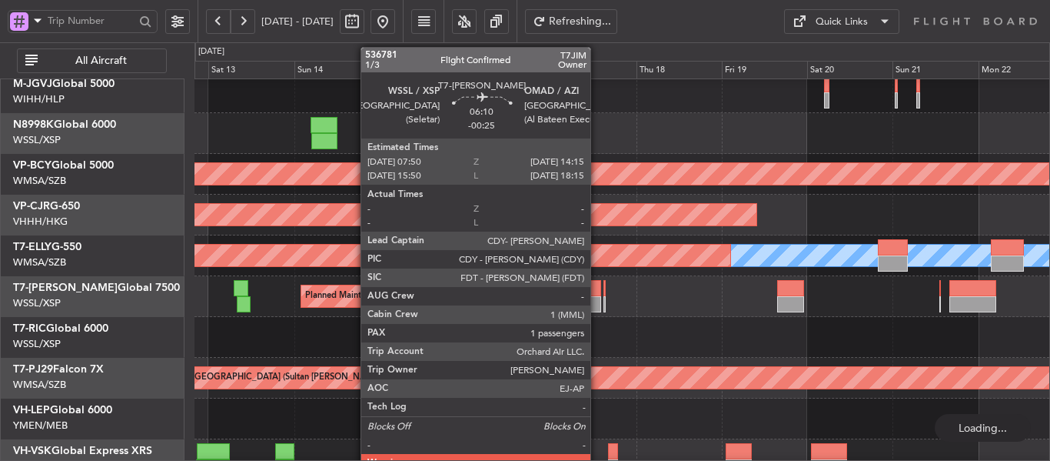  Describe the element at coordinates (32, 451) in the screenshot. I see `span: VH-VSK` at that location.